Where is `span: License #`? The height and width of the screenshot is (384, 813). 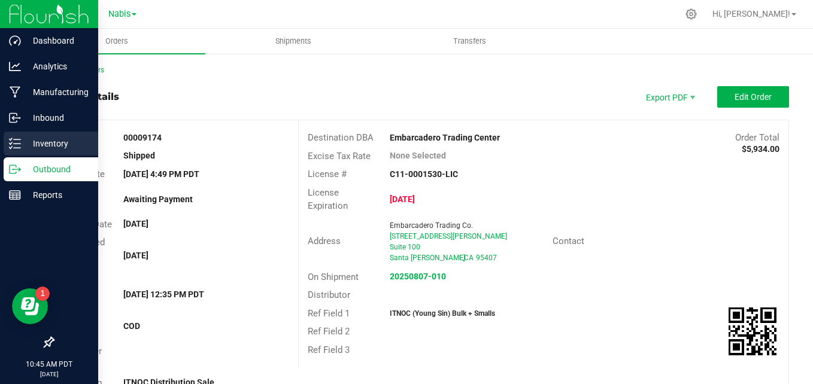 span: License # is located at coordinates (327, 174).